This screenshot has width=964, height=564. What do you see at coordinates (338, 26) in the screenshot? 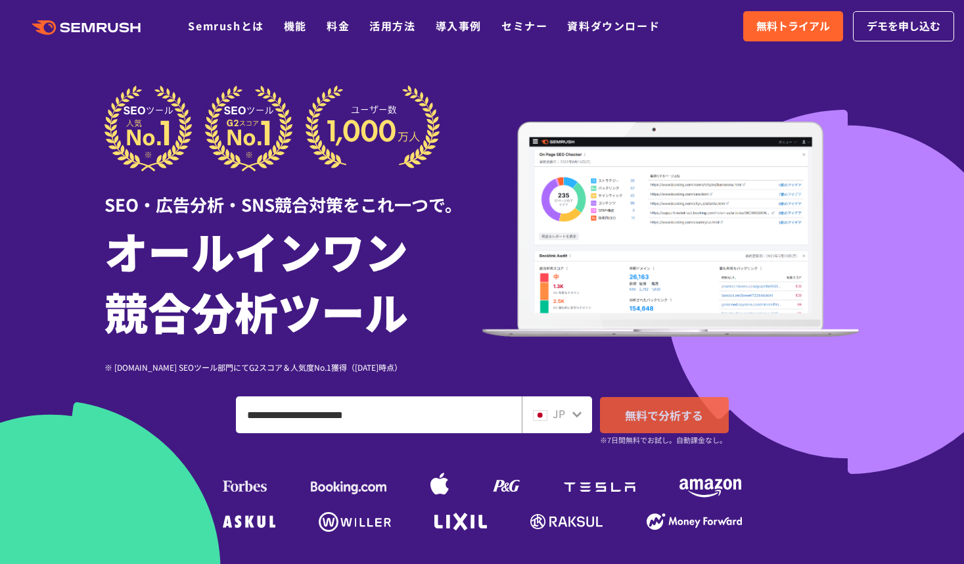
I see `a: 料金` at bounding box center [338, 26].